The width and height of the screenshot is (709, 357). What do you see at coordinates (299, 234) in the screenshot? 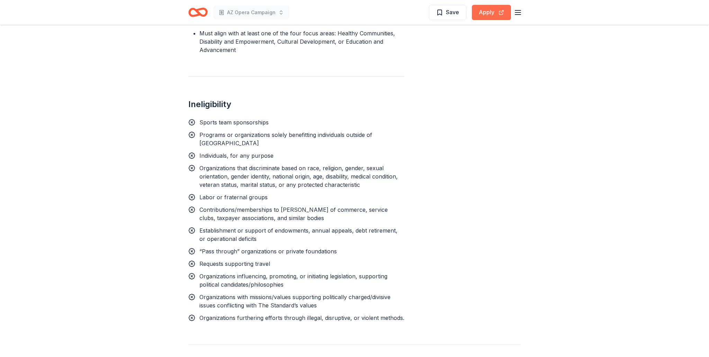
I see `span: Establishment or support of endowments, annual appeals, debt retirement, or operational deficits` at bounding box center [299, 234].